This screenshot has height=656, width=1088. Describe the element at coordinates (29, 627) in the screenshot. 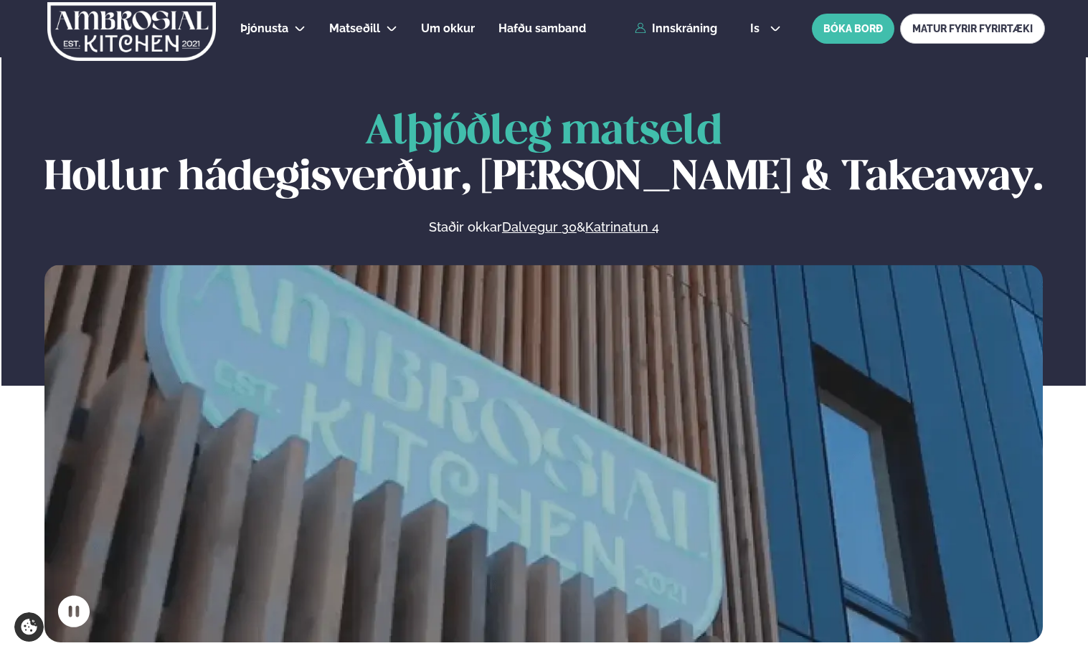

I see `a: Cookie settings` at that location.